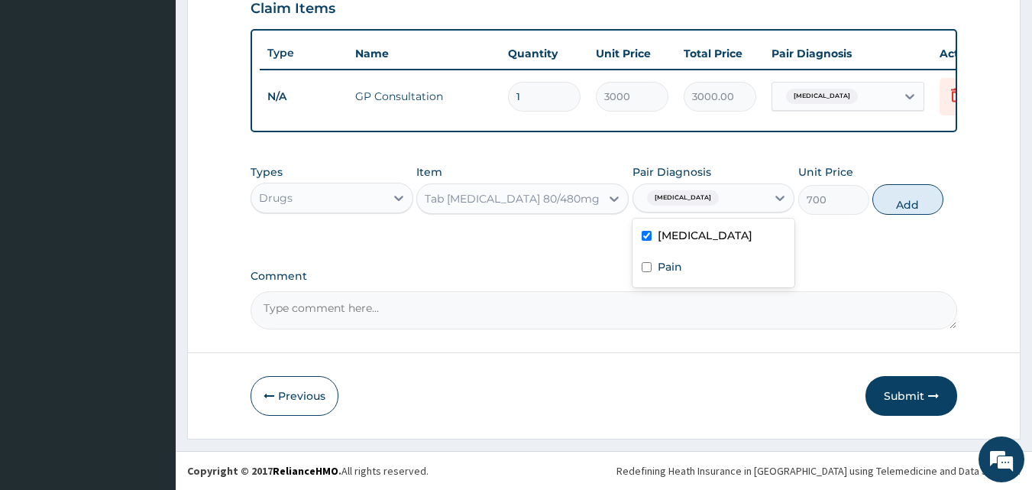  What do you see at coordinates (276, 198) in the screenshot?
I see `div: Drugs` at bounding box center [276, 198].